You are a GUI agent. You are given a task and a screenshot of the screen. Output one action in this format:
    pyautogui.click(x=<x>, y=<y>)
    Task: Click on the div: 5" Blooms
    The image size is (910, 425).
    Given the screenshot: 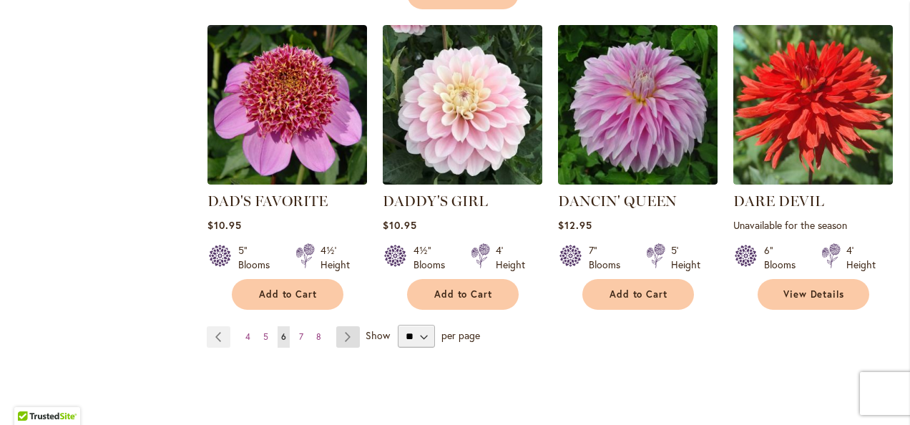 What is the action you would take?
    pyautogui.click(x=258, y=258)
    